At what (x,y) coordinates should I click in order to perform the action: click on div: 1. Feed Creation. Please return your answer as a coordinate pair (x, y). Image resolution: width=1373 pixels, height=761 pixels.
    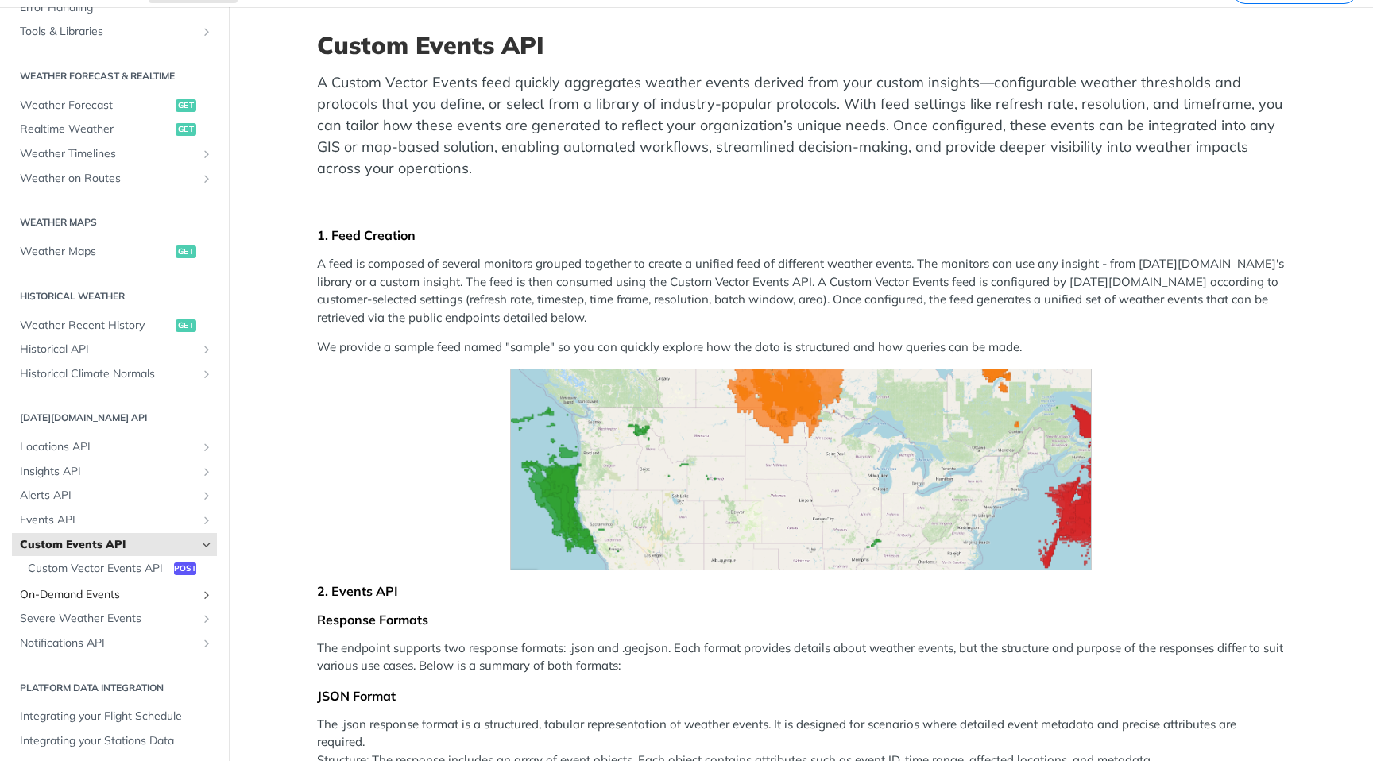
    Looking at the image, I should click on (801, 235).